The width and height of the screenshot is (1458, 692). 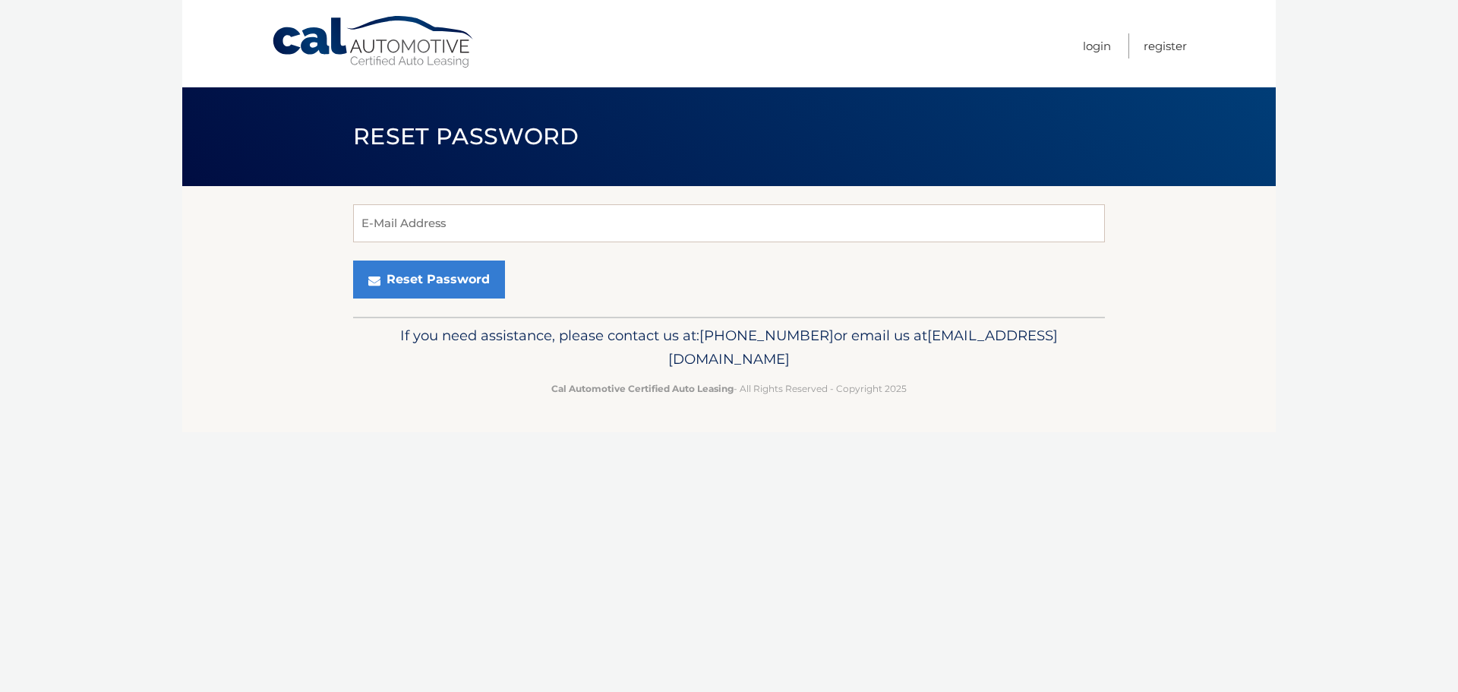 What do you see at coordinates (465, 136) in the screenshot?
I see `span: Reset Password` at bounding box center [465, 136].